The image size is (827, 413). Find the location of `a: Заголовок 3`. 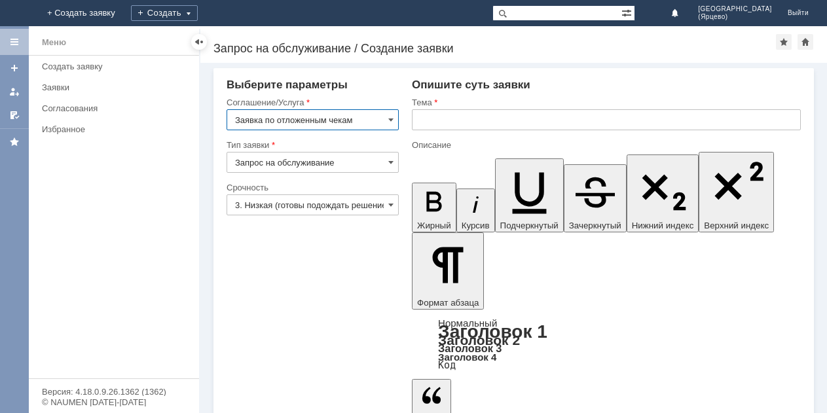

a: Заголовок 3 is located at coordinates (469, 348).